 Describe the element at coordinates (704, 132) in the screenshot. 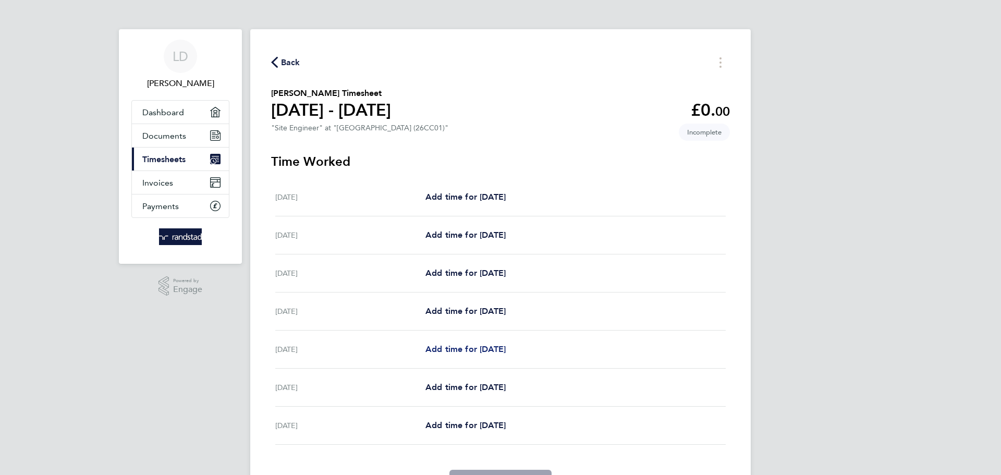

I see `span: This timesheet is Incomplete.` at that location.